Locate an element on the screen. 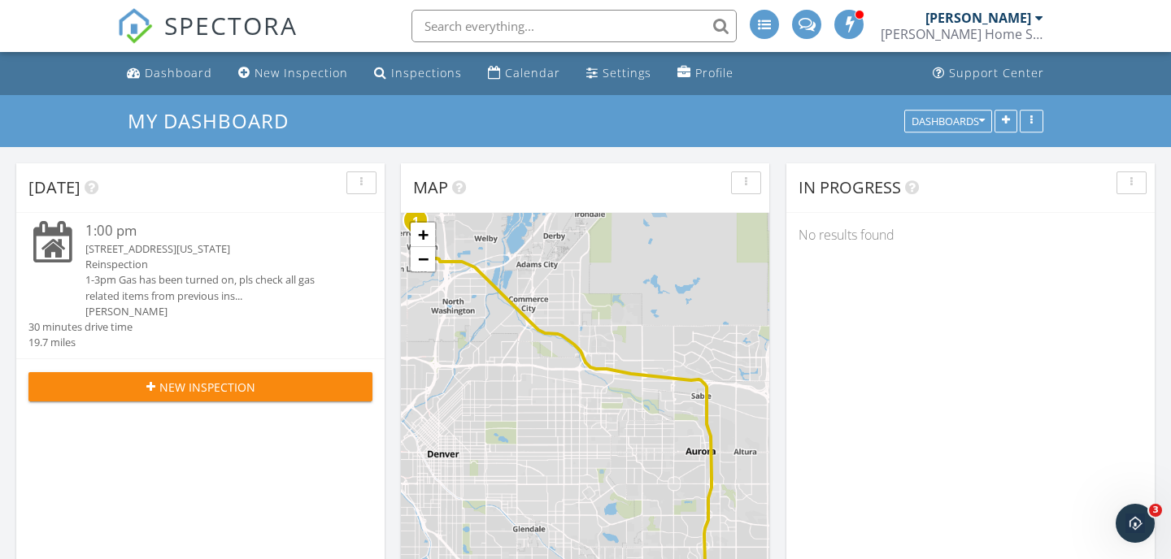 The width and height of the screenshot is (1171, 559). a: Zoom out is located at coordinates (423, 259).